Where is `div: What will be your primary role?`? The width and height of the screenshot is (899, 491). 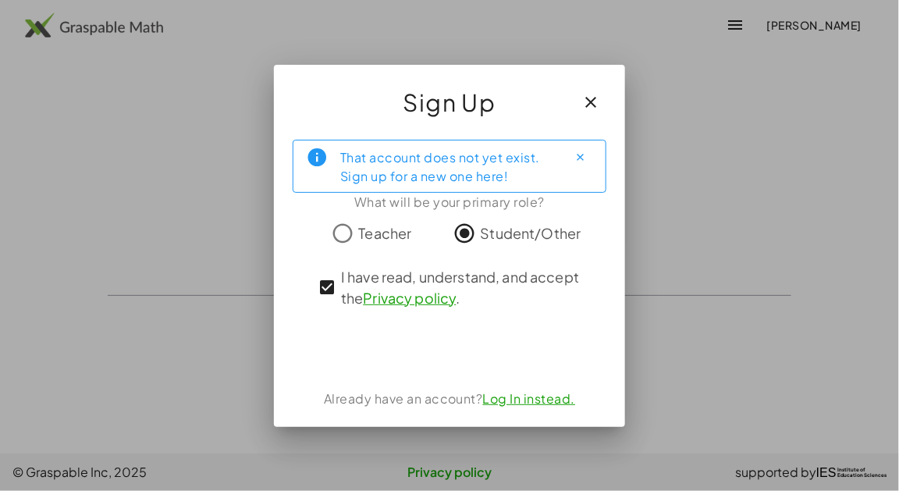 div: What will be your primary role? is located at coordinates (449, 202).